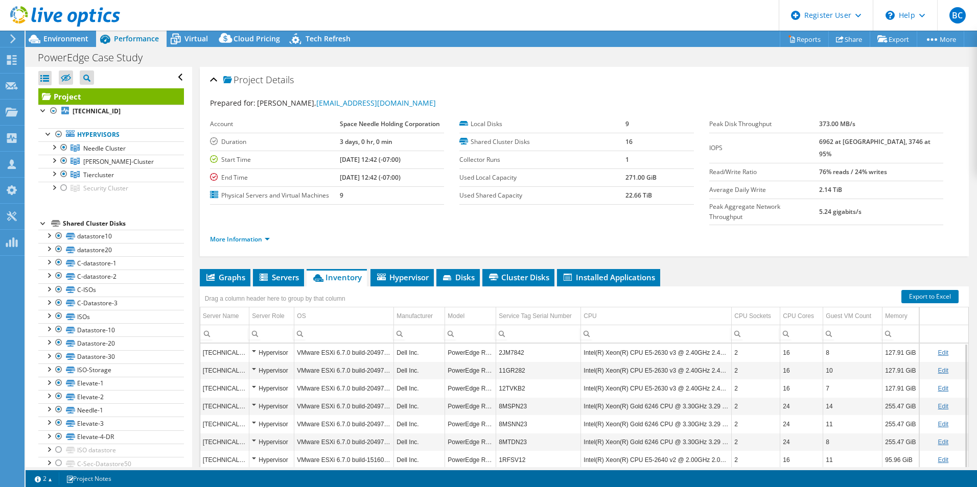 This screenshot has height=487, width=977. What do you see at coordinates (764, 190) in the screenshot?
I see `label: Average Daily Write` at bounding box center [764, 190].